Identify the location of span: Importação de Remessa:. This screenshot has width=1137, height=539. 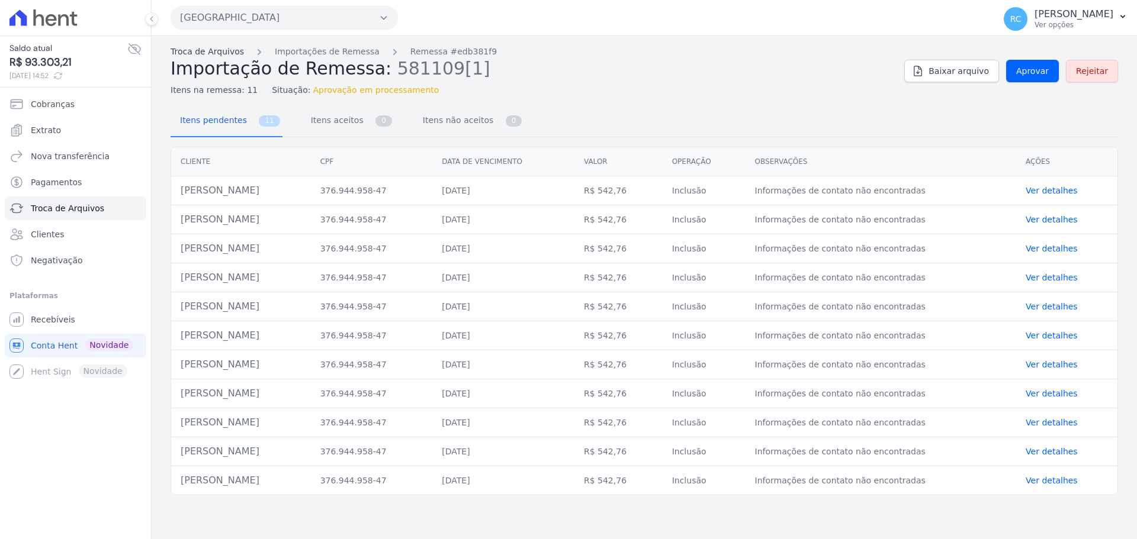
(281, 68).